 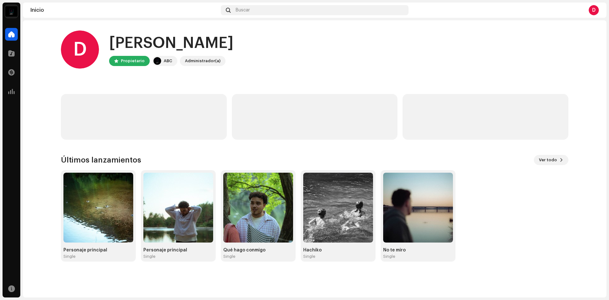 I want to click on div: ABC, so click(x=168, y=61).